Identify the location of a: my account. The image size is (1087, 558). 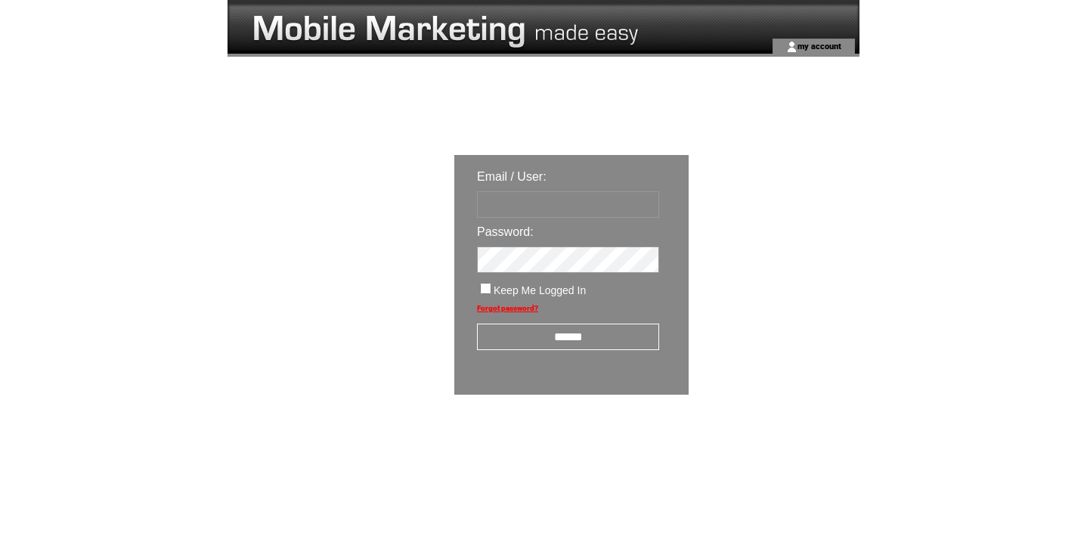
(820, 45).